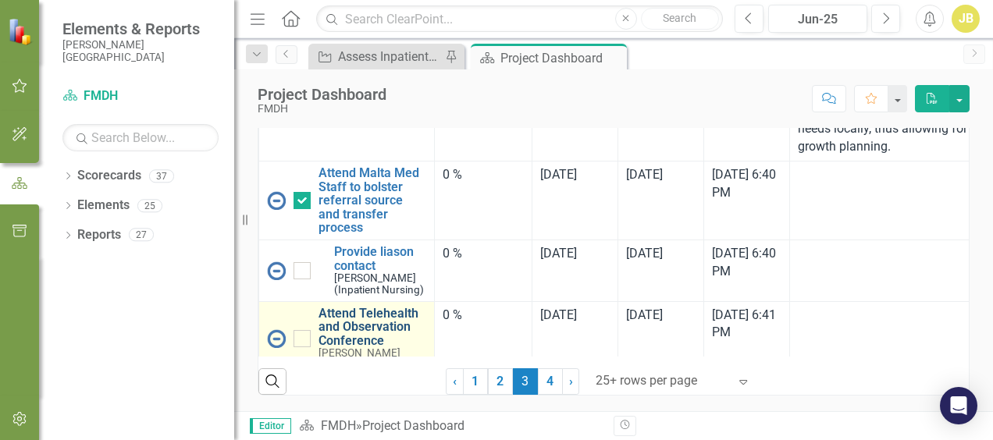  Describe the element at coordinates (141, 29) in the screenshot. I see `span: Elements & Reports` at that location.